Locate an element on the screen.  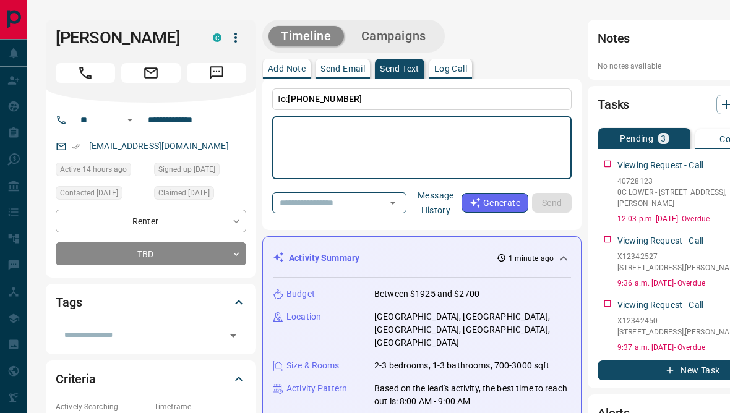
p: Actively Searching: is located at coordinates (101, 407).